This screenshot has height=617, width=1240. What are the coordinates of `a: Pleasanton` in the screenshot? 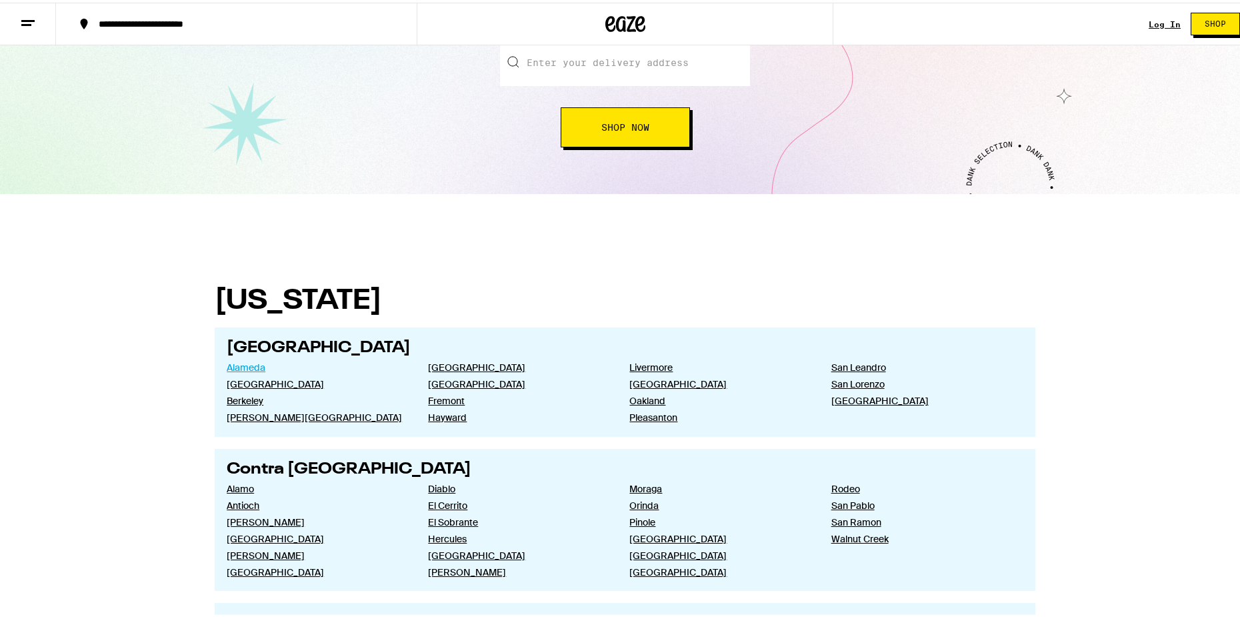 It's located at (719, 415).